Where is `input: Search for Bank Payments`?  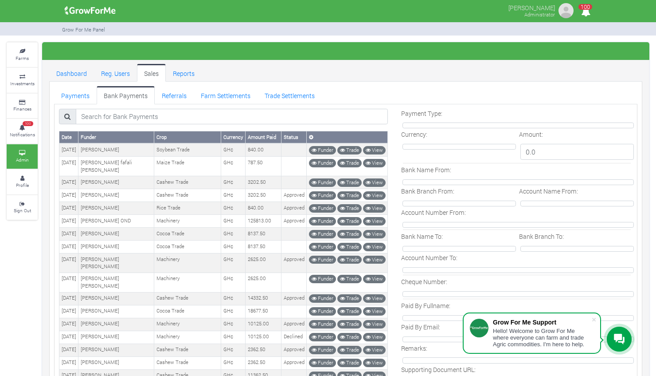
input: Search for Bank Payments is located at coordinates (232, 117).